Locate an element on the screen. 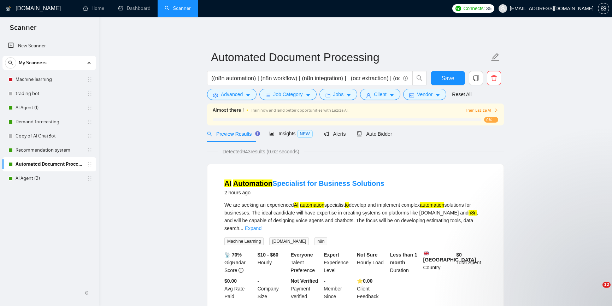 The width and height of the screenshot is (612, 306). span: right is located at coordinates (496, 110).